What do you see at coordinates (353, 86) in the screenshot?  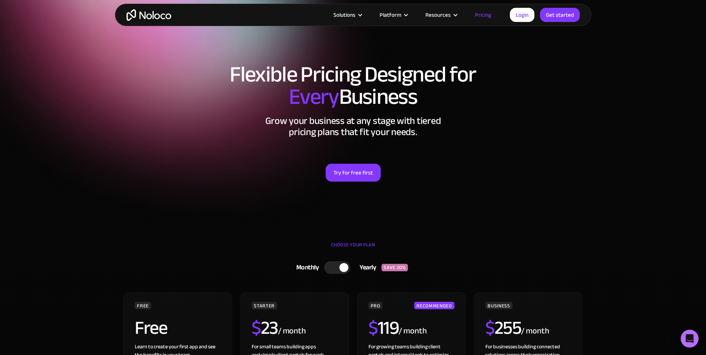 I see `h1: Flexible Pricing Designed for Business` at bounding box center [353, 86].